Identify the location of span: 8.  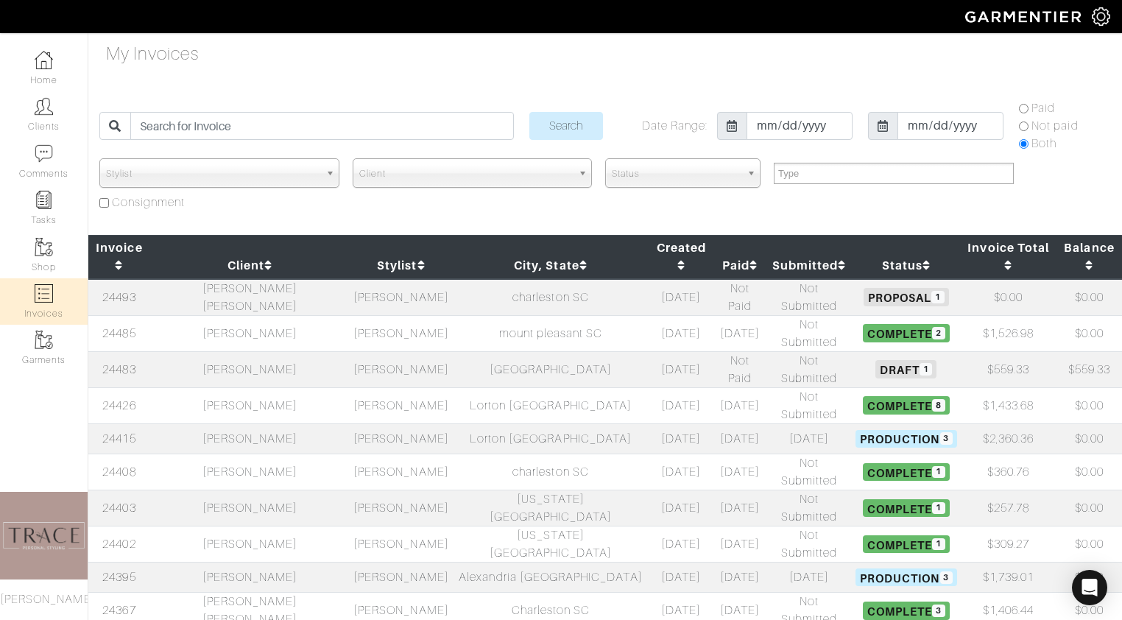
(938, 405).